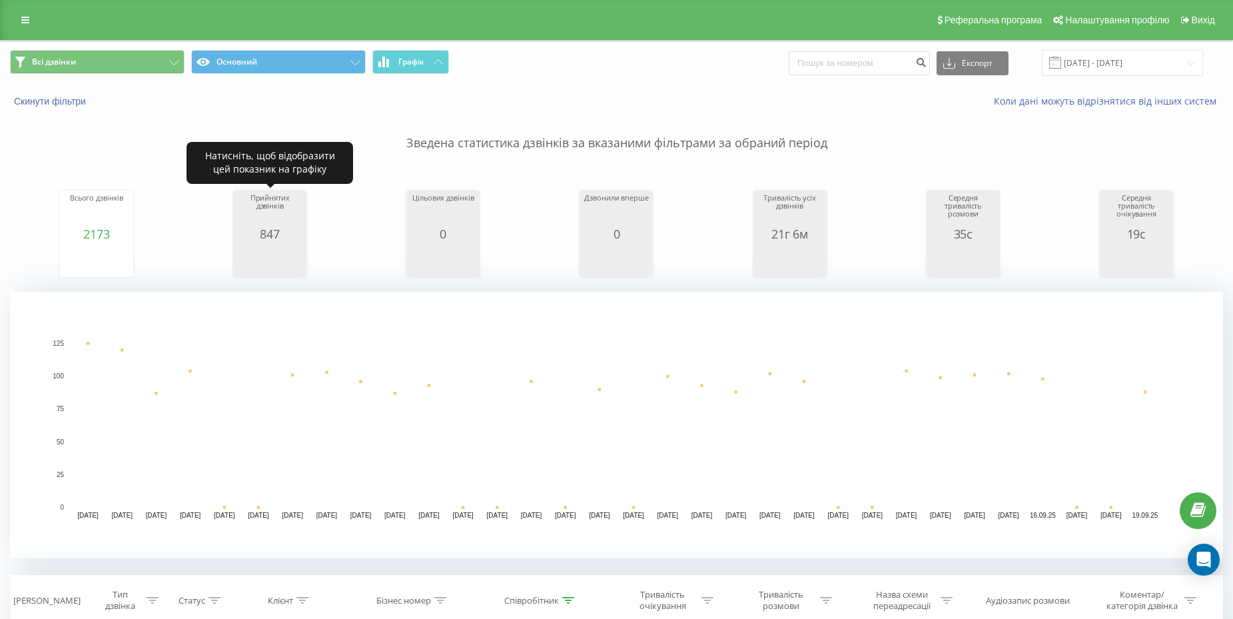 The image size is (1233, 619). I want to click on input: Пошук за номером, so click(859, 63).